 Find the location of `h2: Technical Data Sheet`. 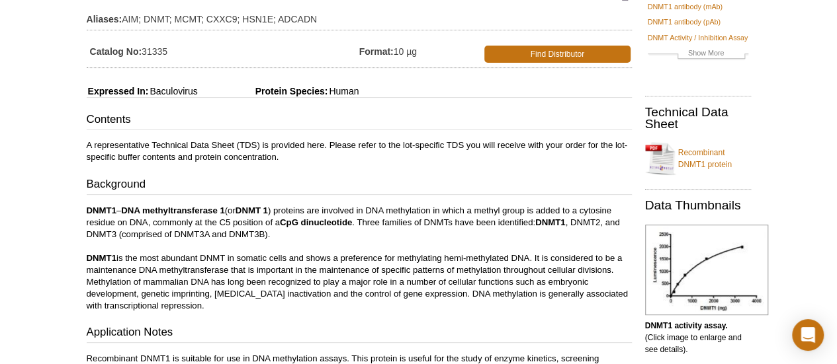

h2: Technical Data Sheet is located at coordinates (698, 118).